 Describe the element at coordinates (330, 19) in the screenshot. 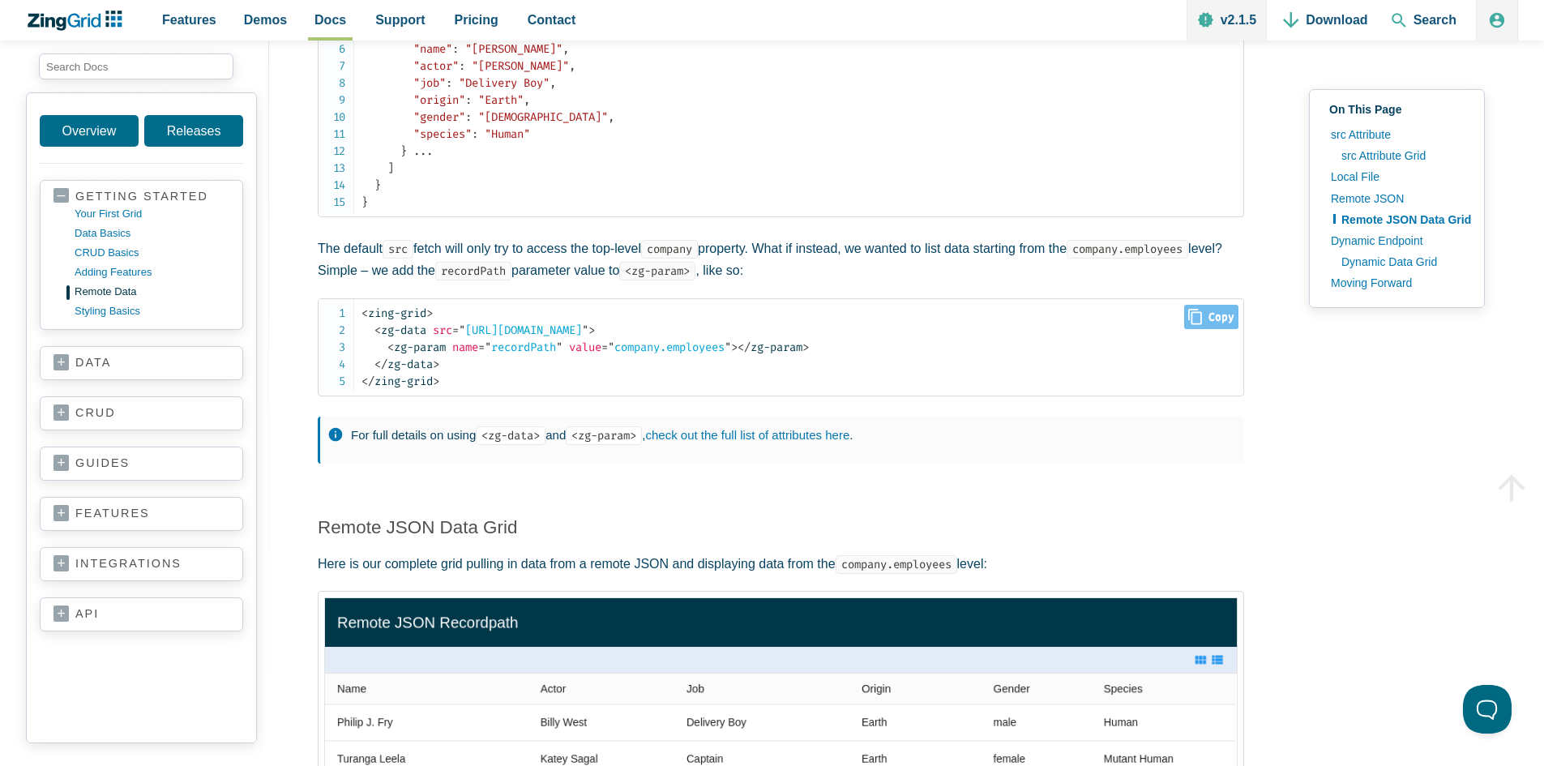

I see `span: Docs` at that location.